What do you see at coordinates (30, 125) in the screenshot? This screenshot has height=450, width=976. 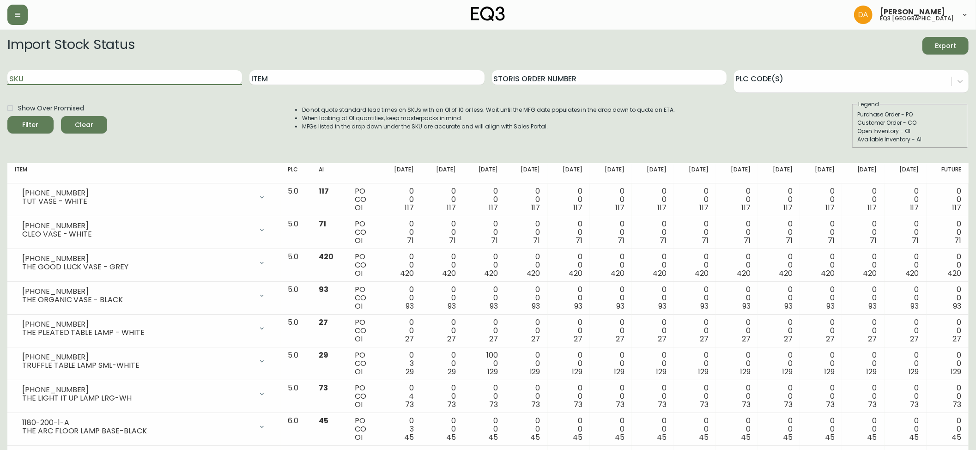 I see `div: Filter` at bounding box center [30, 125].